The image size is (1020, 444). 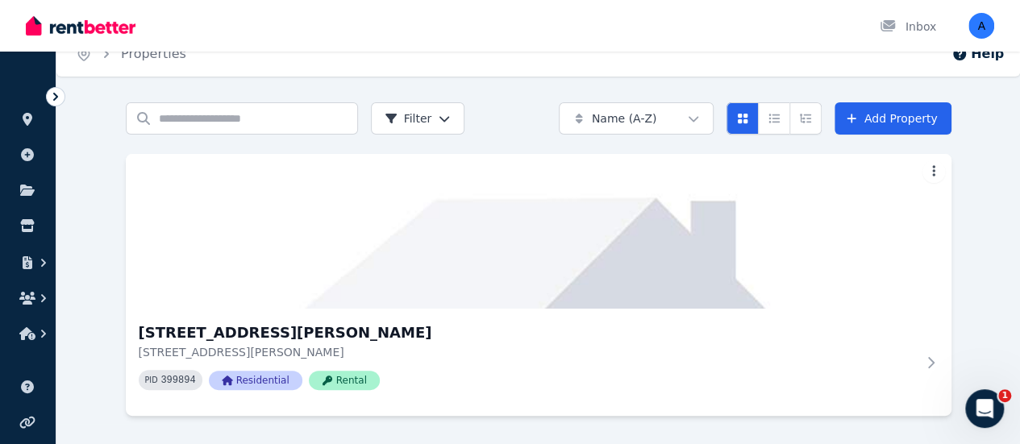 I want to click on button: Help, so click(x=977, y=54).